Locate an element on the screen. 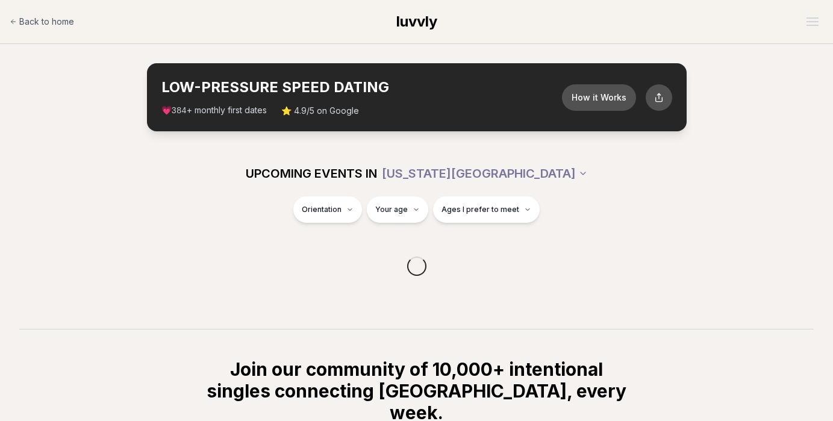 The width and height of the screenshot is (833, 421). button: Your age is located at coordinates (397, 210).